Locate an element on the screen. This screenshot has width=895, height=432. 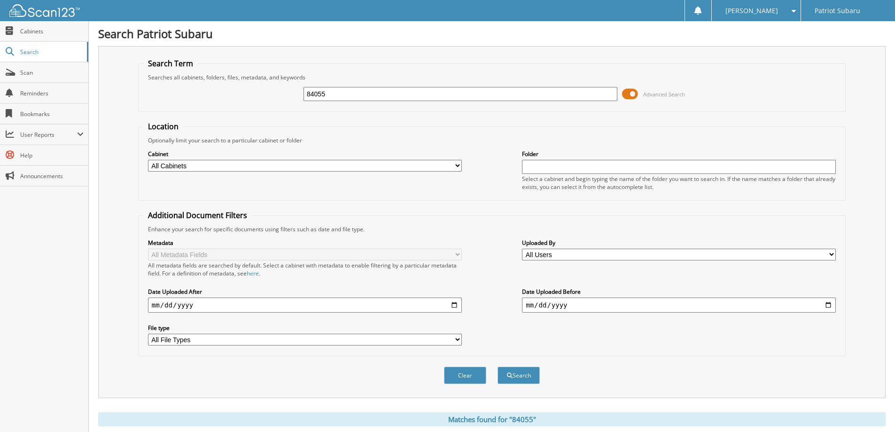
label: Cabinet is located at coordinates (305, 154).